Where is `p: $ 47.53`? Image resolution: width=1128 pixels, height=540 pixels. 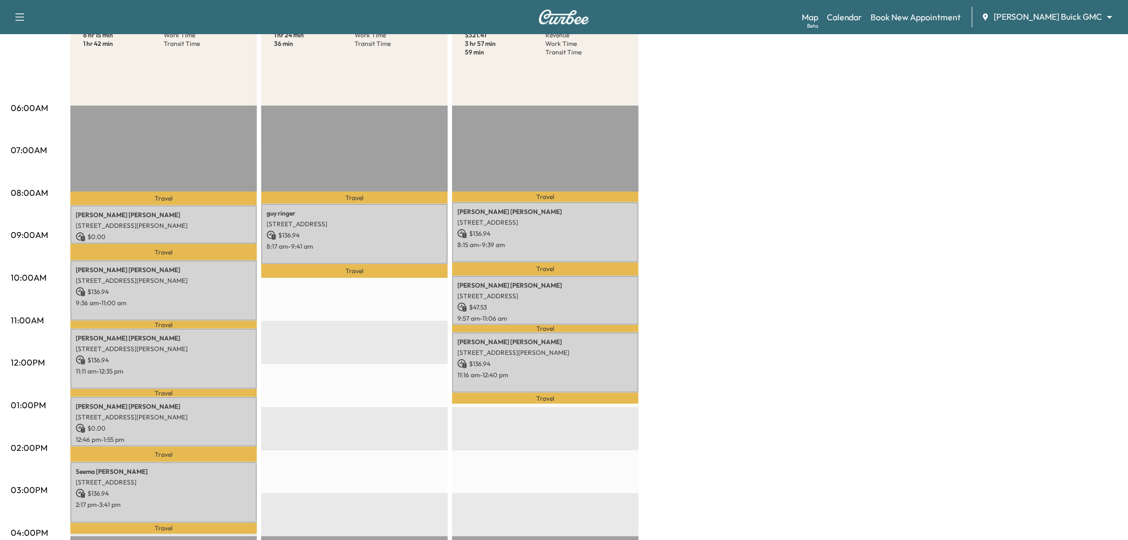
p: $ 47.53 is located at coordinates (545, 307).